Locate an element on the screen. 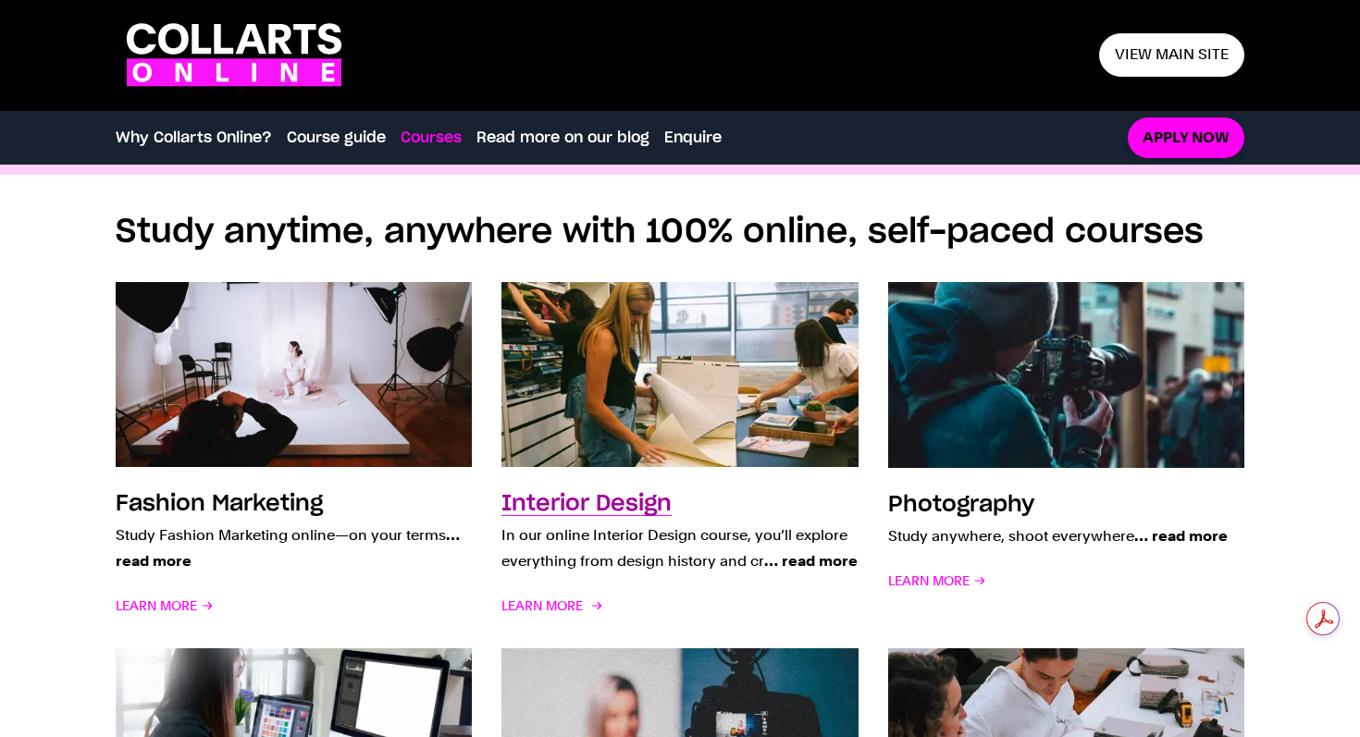 The width and height of the screenshot is (1360, 737). p: Study Fashion Marketing online—on your terms is located at coordinates (293, 549).